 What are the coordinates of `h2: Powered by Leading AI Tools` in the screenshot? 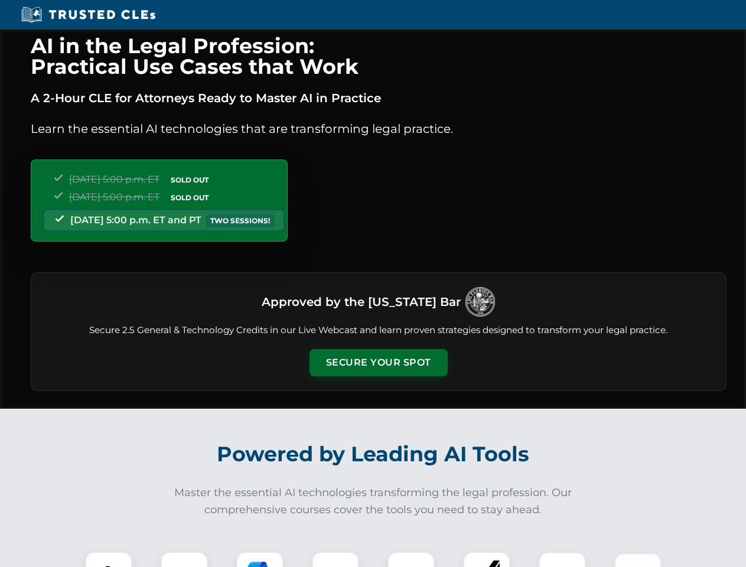 It's located at (373, 454).